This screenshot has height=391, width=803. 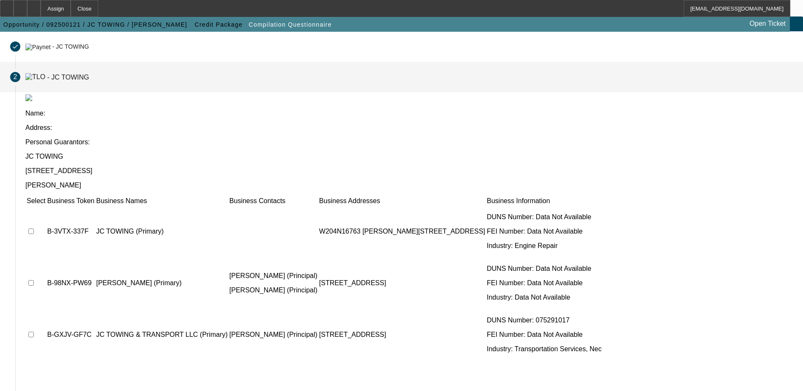 What do you see at coordinates (38, 47) in the screenshot?
I see `img: Paynet` at bounding box center [38, 47].